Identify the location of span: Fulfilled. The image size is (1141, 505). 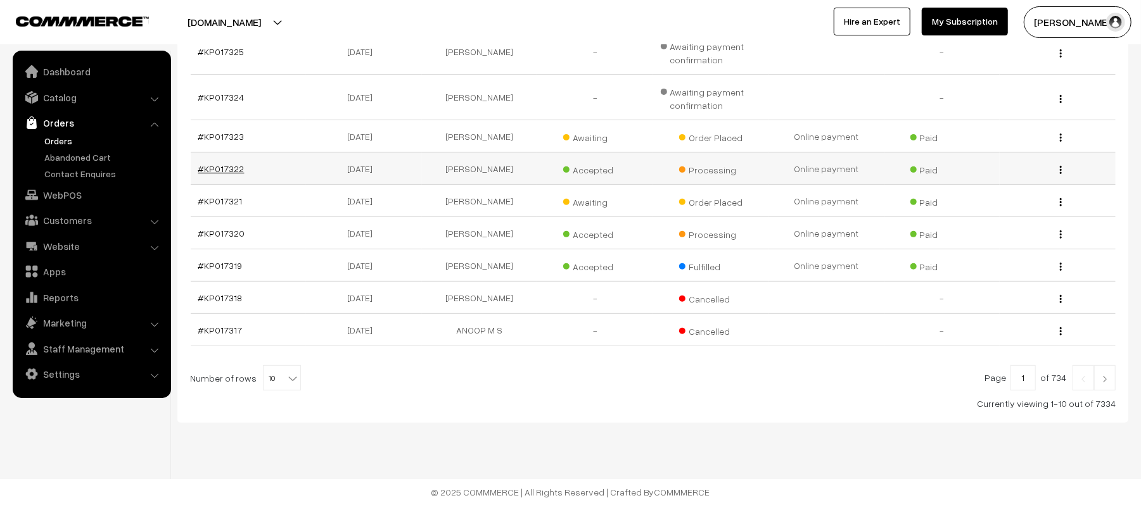
(711, 265).